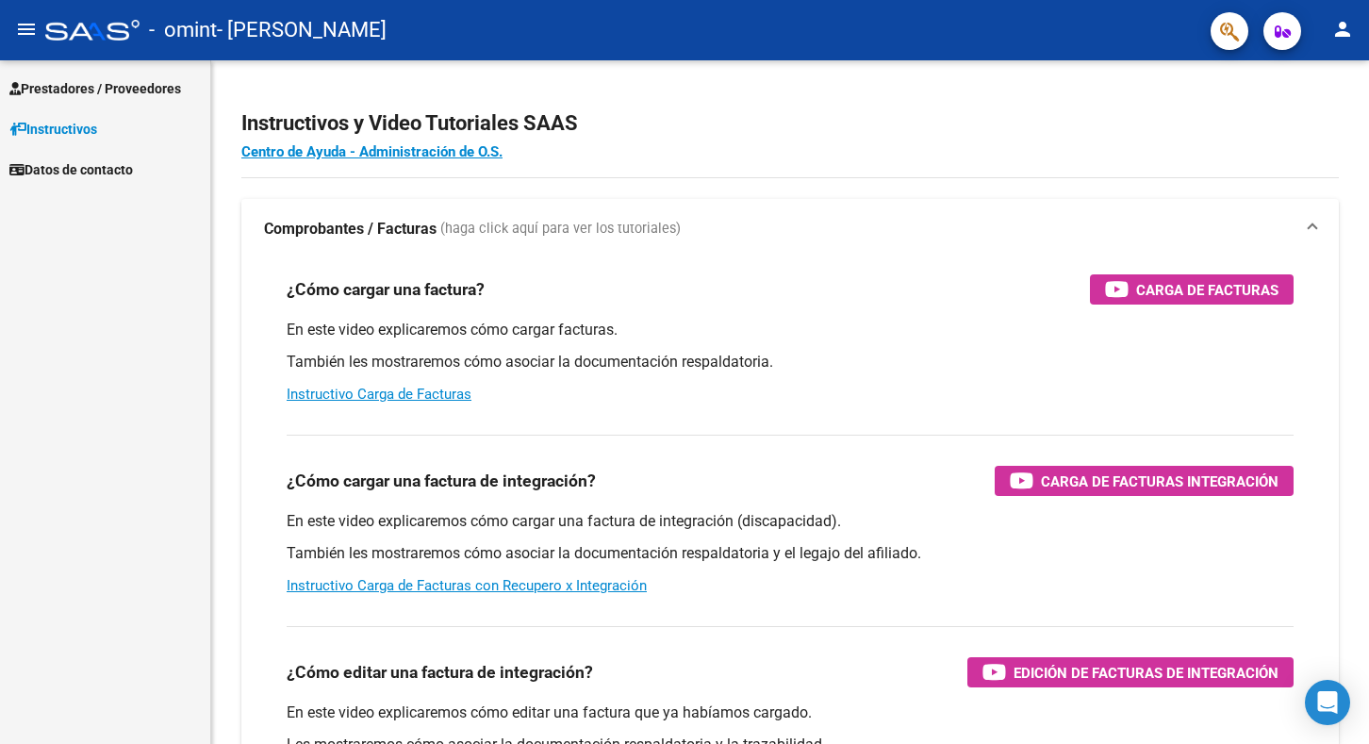  What do you see at coordinates (1130, 672) in the screenshot?
I see `button: Edición de Facturas de integración` at bounding box center [1130, 672].